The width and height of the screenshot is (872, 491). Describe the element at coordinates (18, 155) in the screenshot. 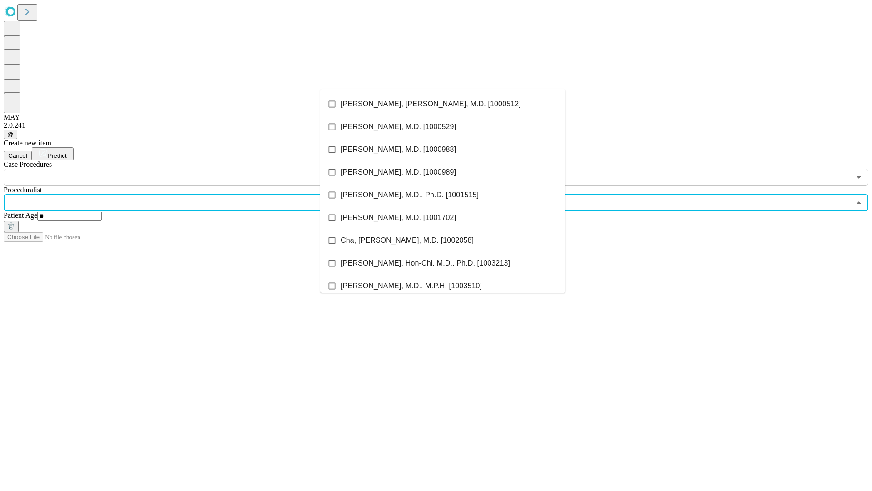

I see `span: Cancel` at that location.